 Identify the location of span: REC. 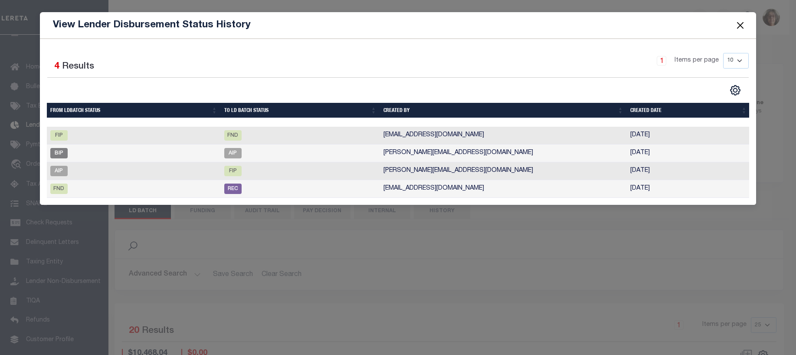
(233, 189).